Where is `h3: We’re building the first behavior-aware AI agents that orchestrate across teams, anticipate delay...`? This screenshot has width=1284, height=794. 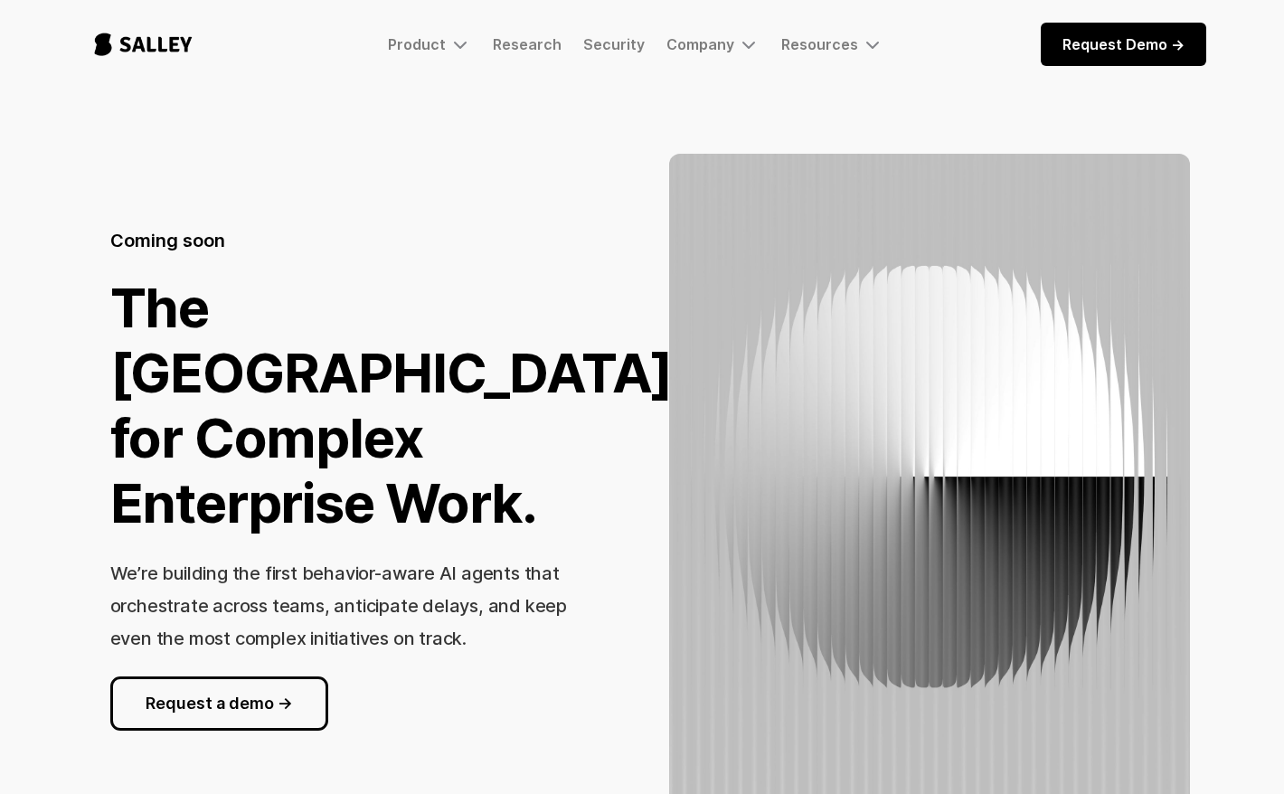 h3: We’re building the first behavior-aware AI agents that orchestrate across teams, anticipate delay... is located at coordinates (338, 606).